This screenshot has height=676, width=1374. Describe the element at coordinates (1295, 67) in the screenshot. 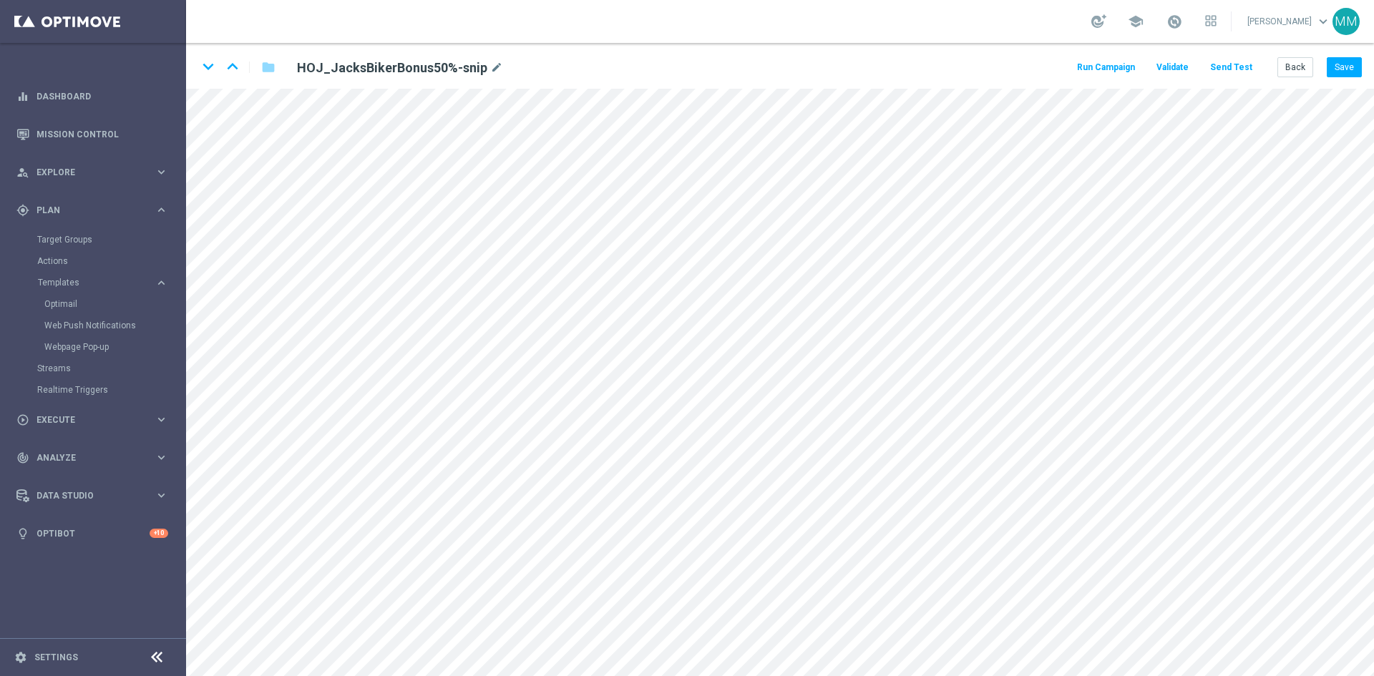

I see `button: Back` at that location.